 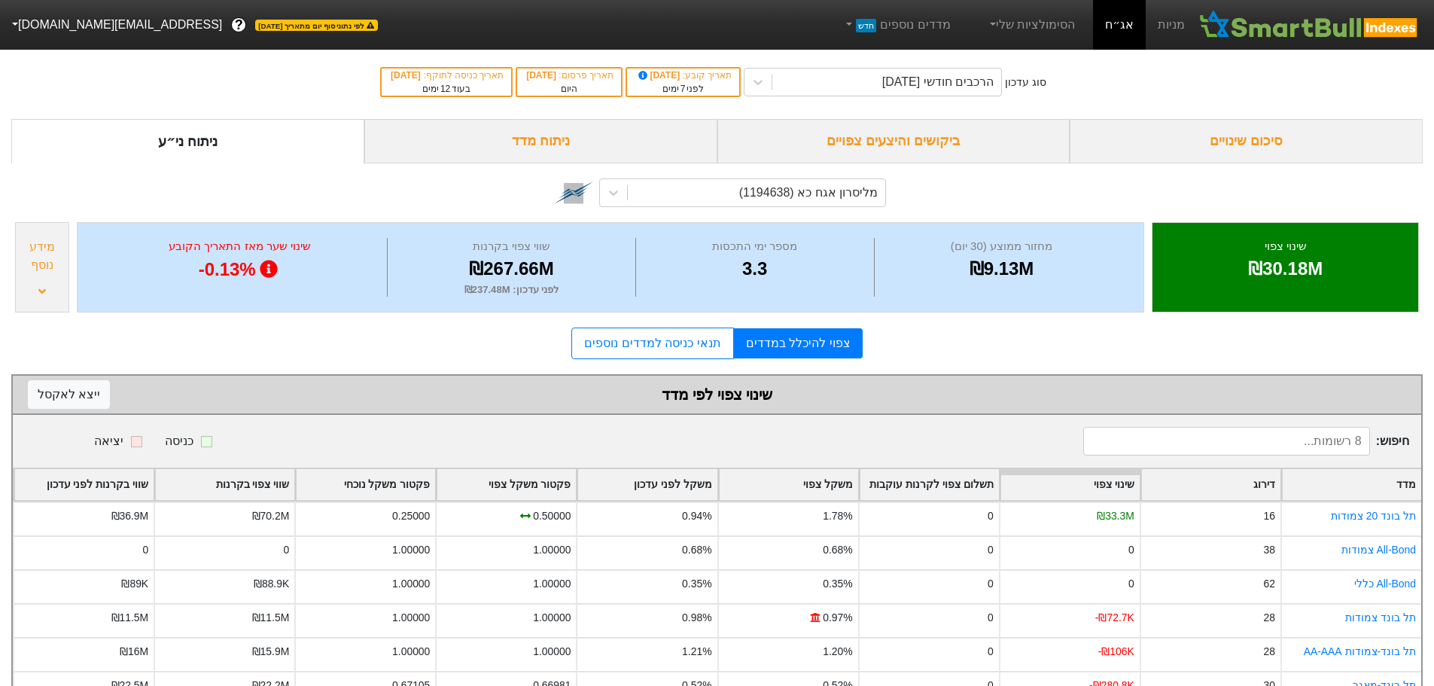 What do you see at coordinates (837, 617) in the screenshot?
I see `div: 0.97%` at bounding box center [837, 617].